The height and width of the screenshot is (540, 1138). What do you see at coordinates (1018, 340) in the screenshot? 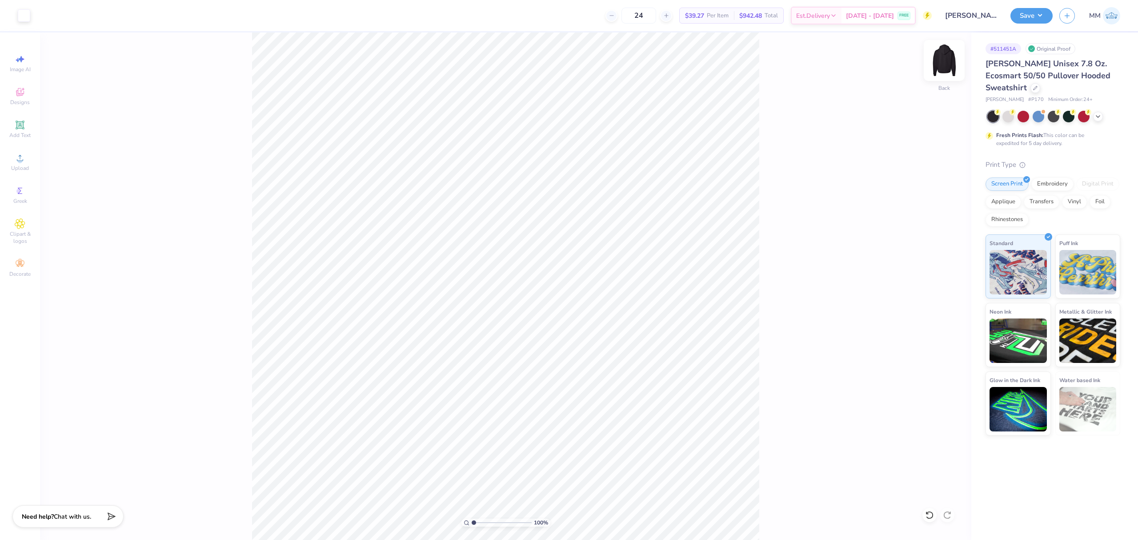
I see `img: Neon Ink` at bounding box center [1018, 340].